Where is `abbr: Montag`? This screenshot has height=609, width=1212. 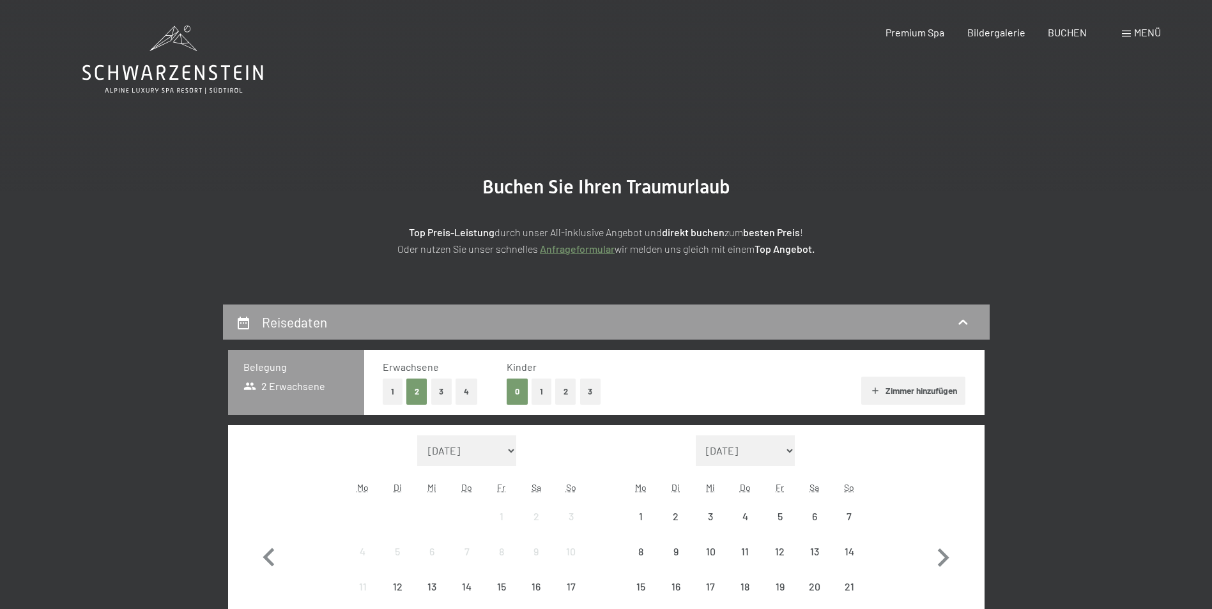 abbr: Montag is located at coordinates (363, 487).